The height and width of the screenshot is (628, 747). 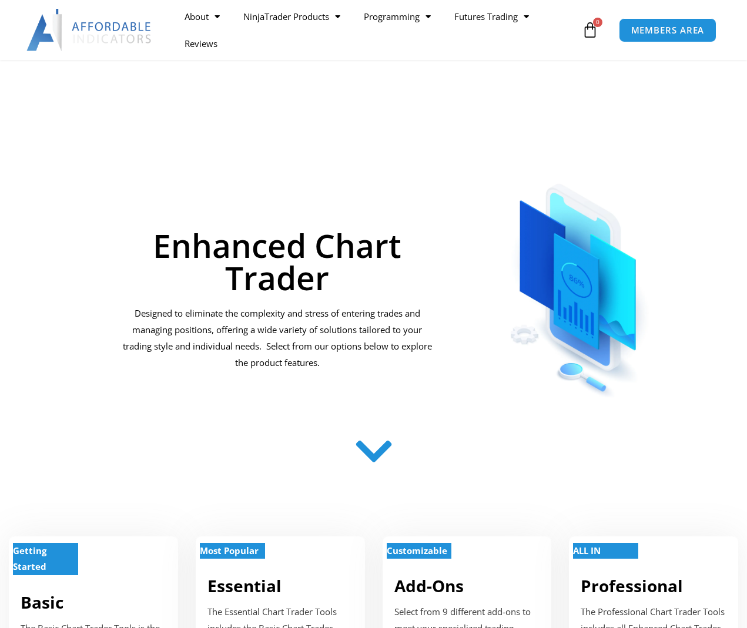 What do you see at coordinates (376, 30) in the screenshot?
I see `nav: Menu` at bounding box center [376, 30].